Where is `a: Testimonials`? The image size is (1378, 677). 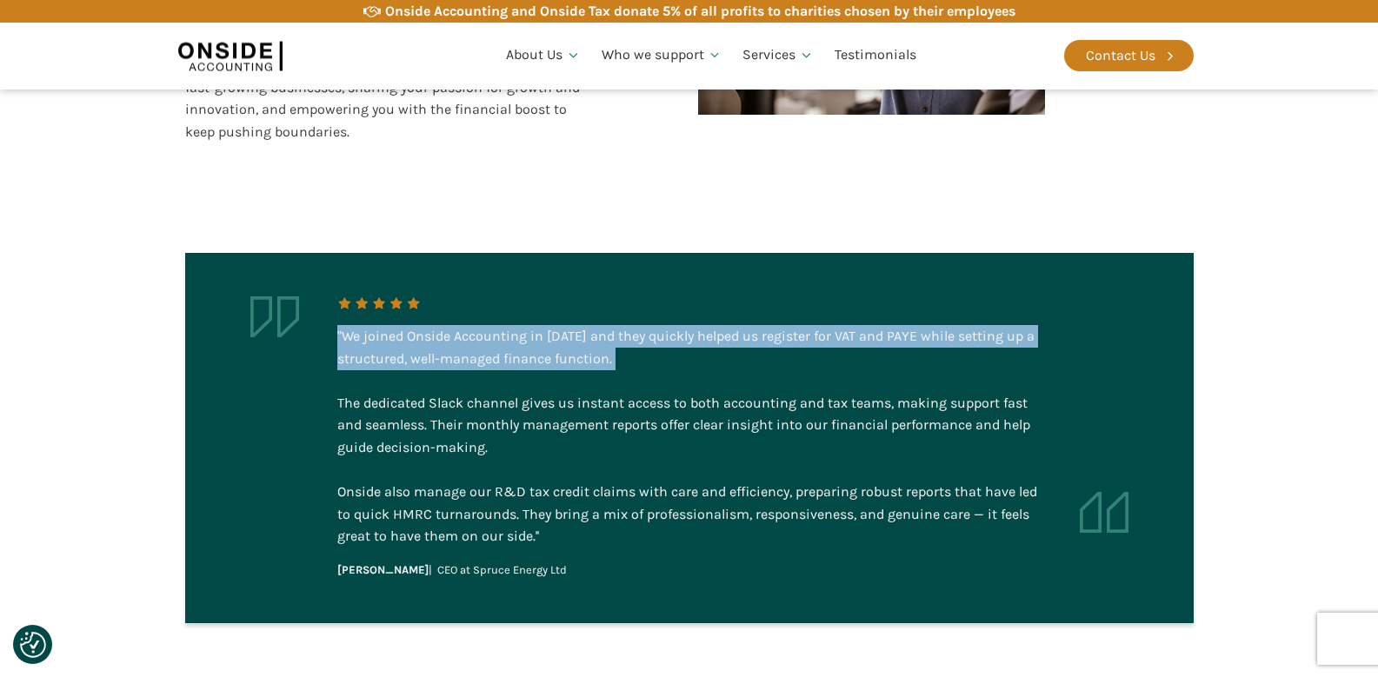
a: Testimonials is located at coordinates (875, 56).